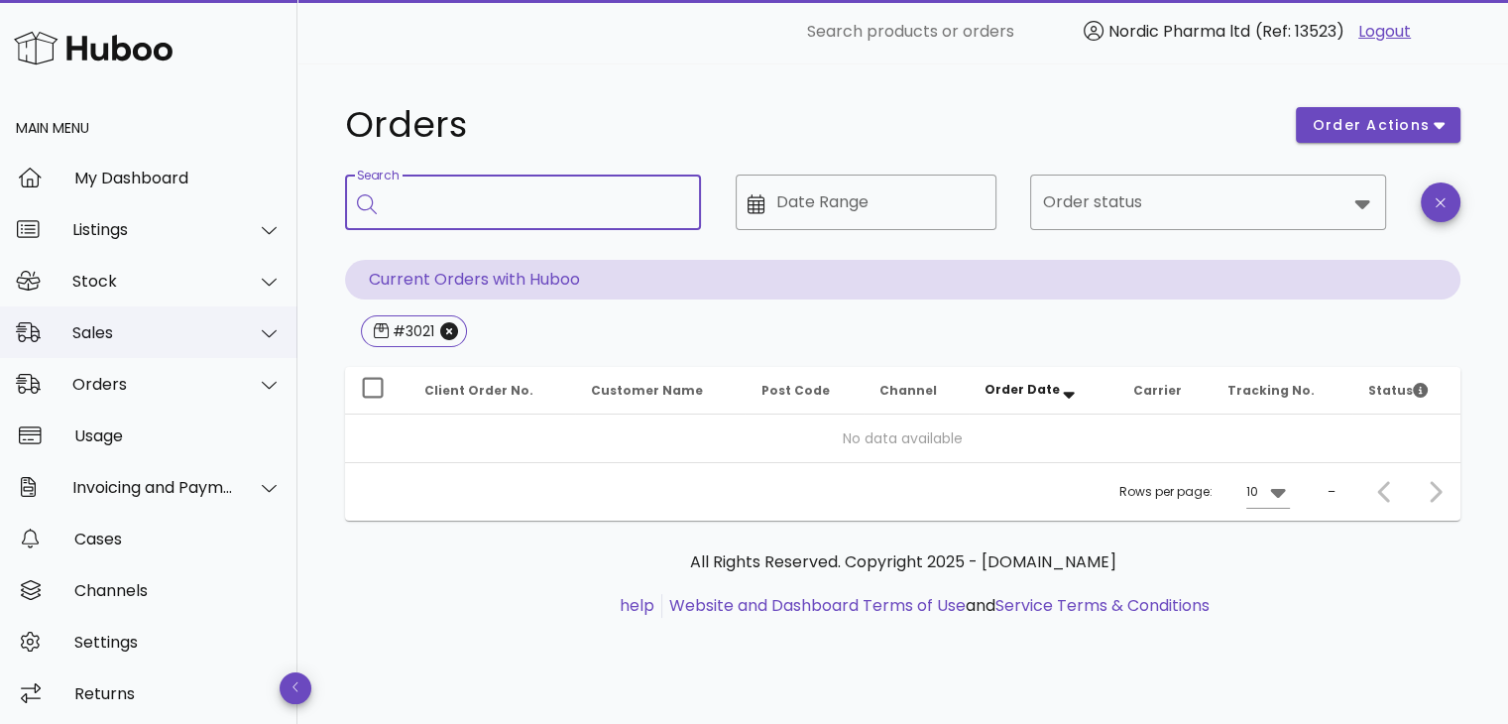 This screenshot has width=1508, height=724. What do you see at coordinates (492, 391) in the screenshot?
I see `th: Client Order No.` at bounding box center [492, 391].